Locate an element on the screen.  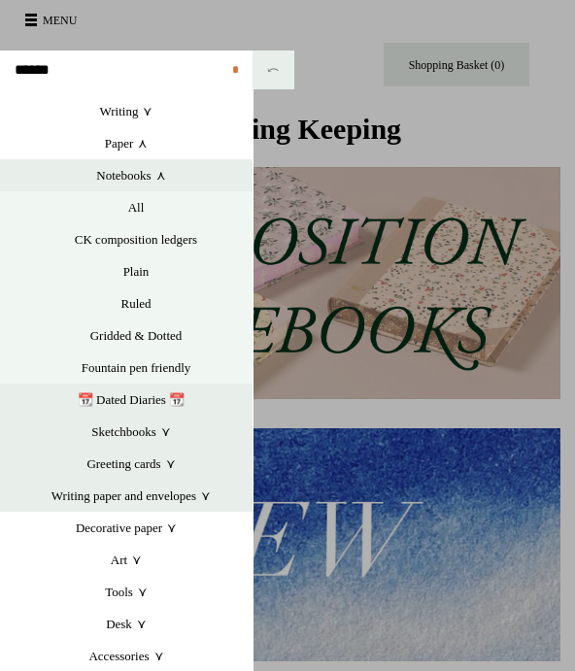
a: Fountain pen friendly is located at coordinates (136, 367).